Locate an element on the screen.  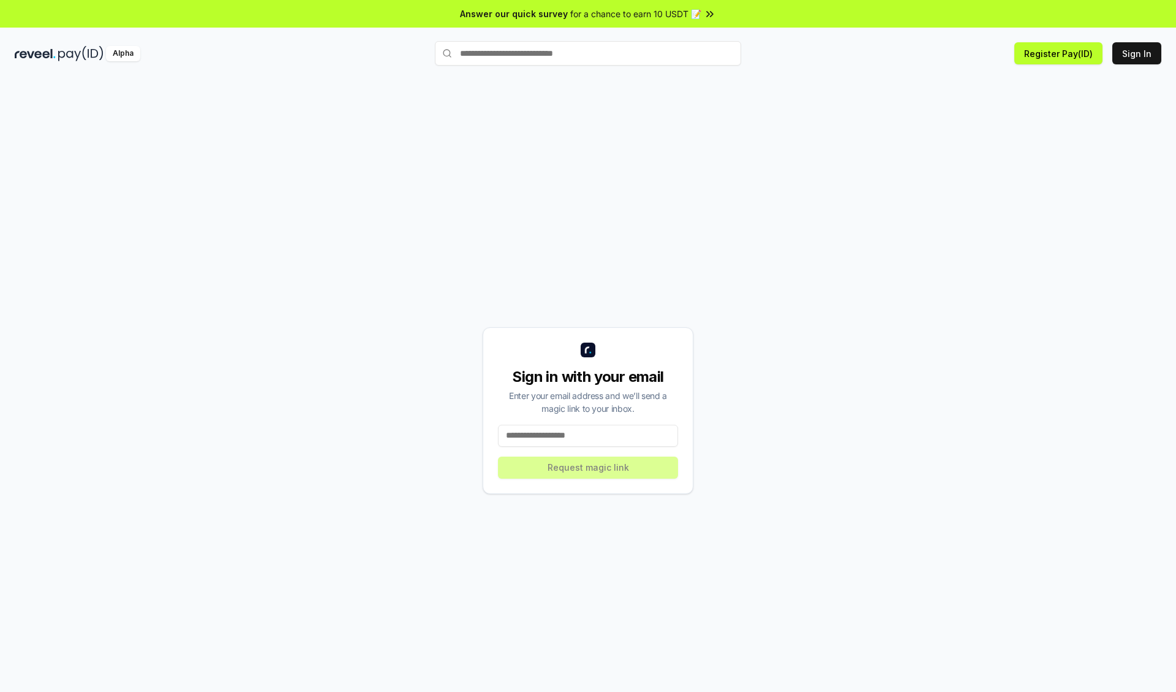
button: Register Pay(ID) is located at coordinates (1058, 53).